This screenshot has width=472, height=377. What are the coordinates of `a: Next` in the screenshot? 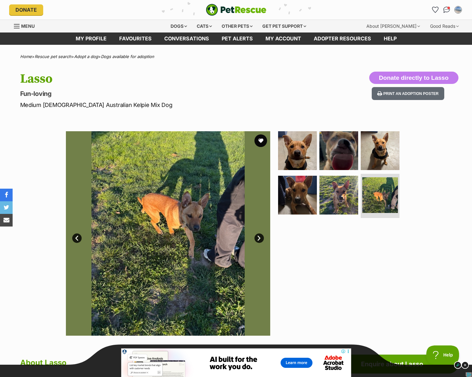 It's located at (259, 238).